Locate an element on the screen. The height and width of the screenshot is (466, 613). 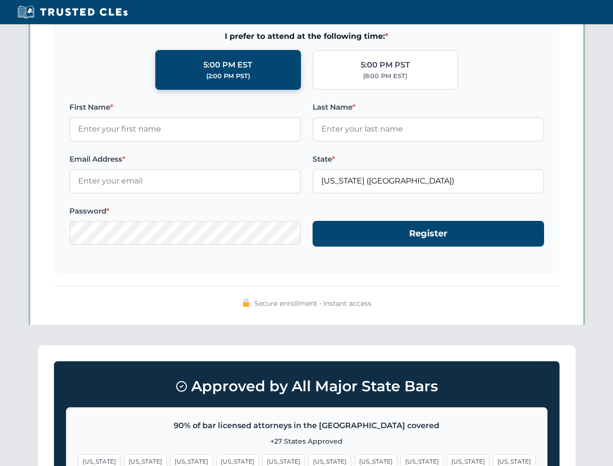
label: Email Address is located at coordinates (185, 159).